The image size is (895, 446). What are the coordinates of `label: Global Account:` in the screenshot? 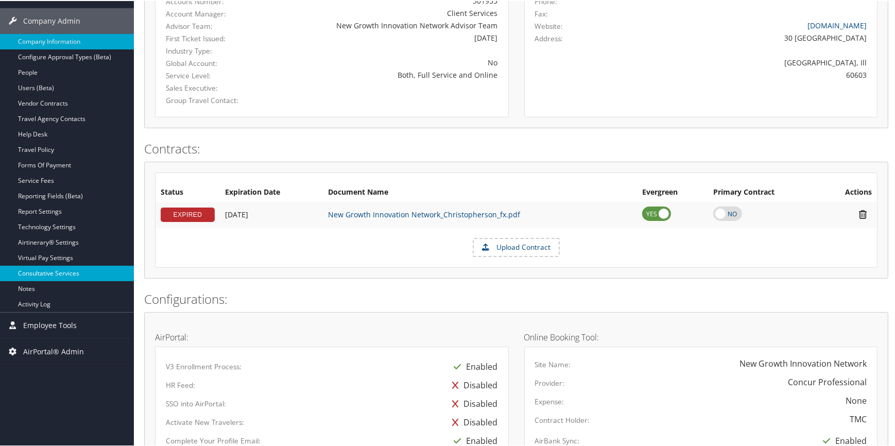 It's located at (216, 62).